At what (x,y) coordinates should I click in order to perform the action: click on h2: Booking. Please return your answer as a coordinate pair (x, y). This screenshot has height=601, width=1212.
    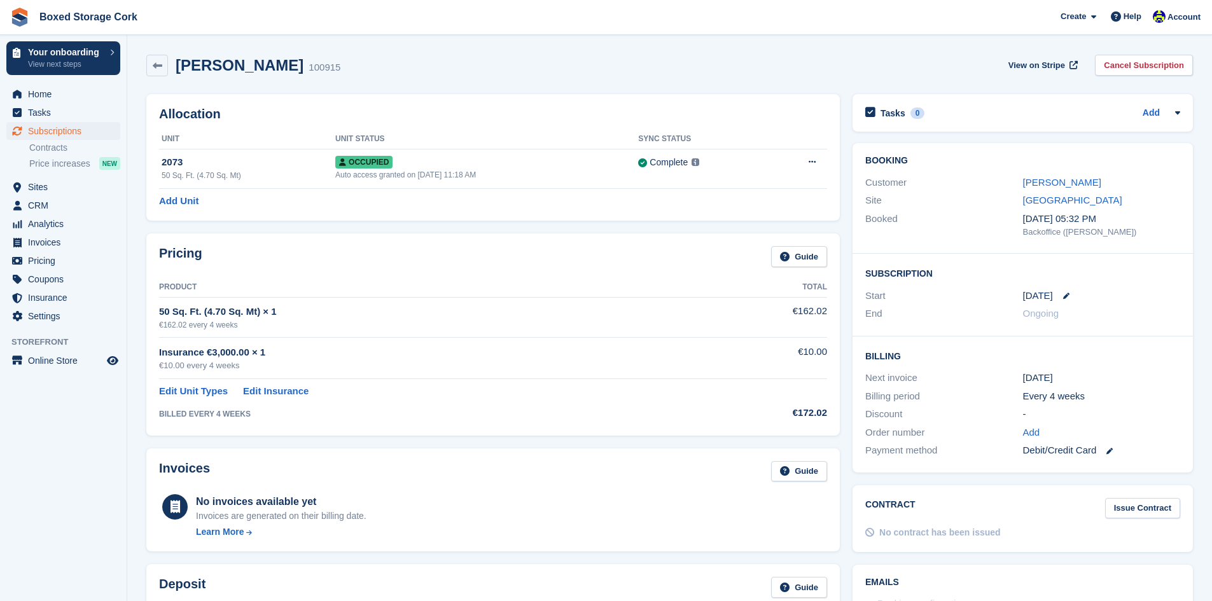
    Looking at the image, I should click on (1022, 161).